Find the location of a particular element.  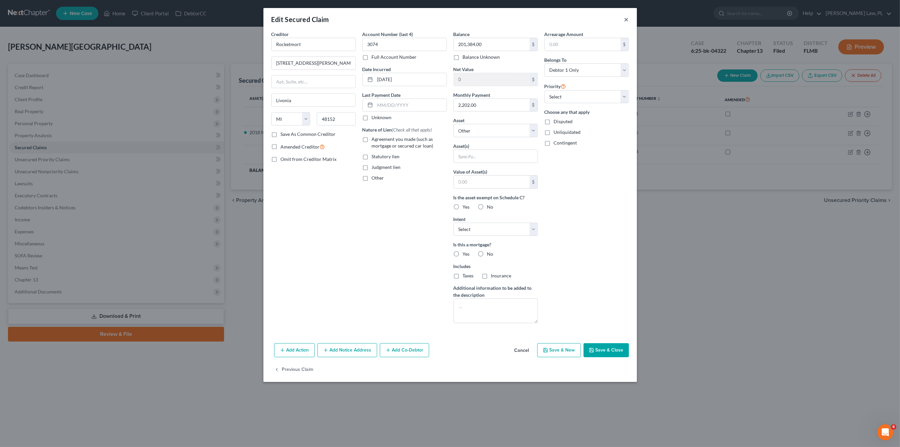

label: Priority is located at coordinates (555, 86).